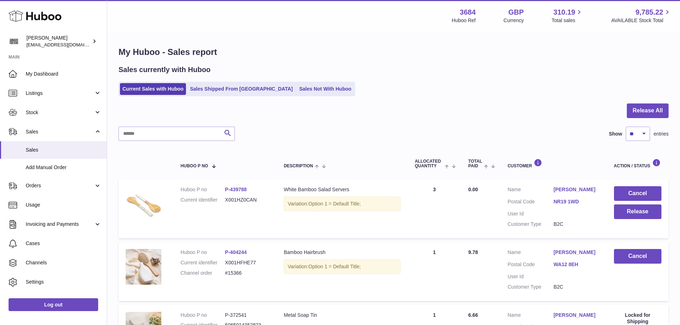  Describe the element at coordinates (616, 134) in the screenshot. I see `label: Show` at that location.